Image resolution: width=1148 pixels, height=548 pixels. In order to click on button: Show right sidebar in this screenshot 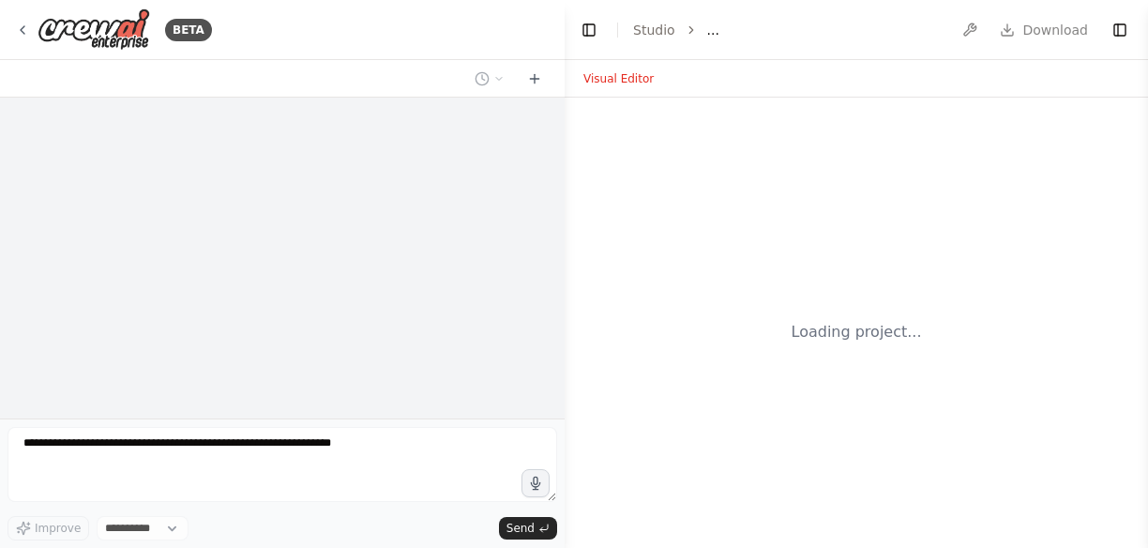, I will do `click(1120, 30)`.